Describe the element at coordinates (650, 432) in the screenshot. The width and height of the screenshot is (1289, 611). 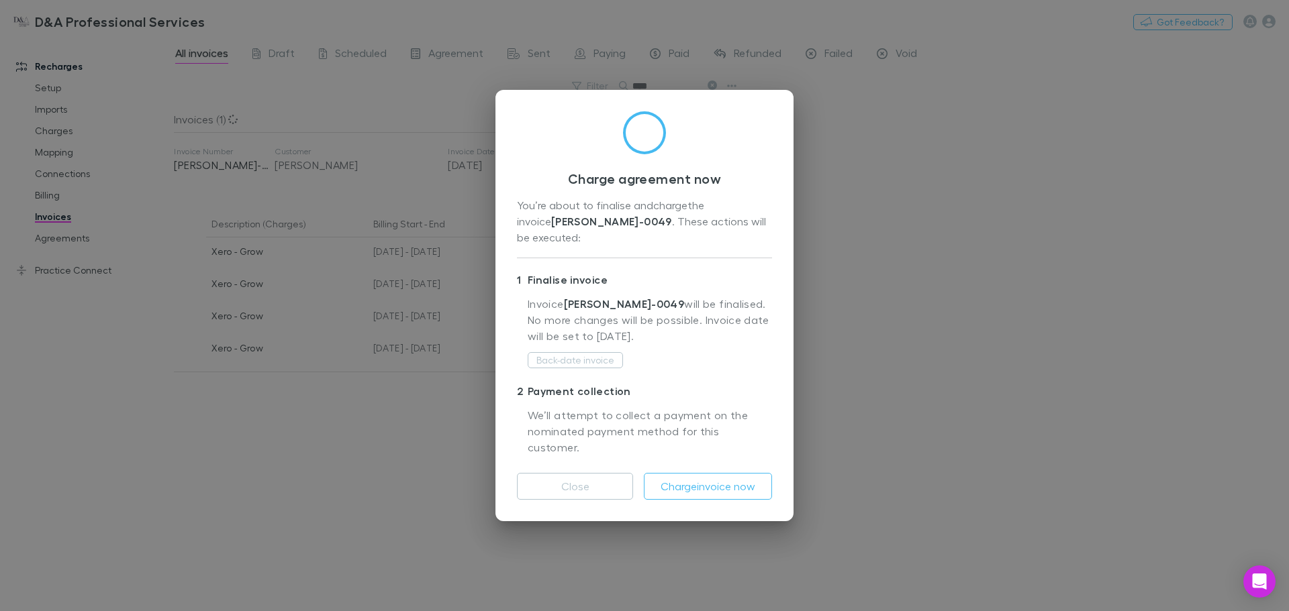
I see `p: We’ll attempt to collect a payment on the nominated payment method for this customer.` at that location.